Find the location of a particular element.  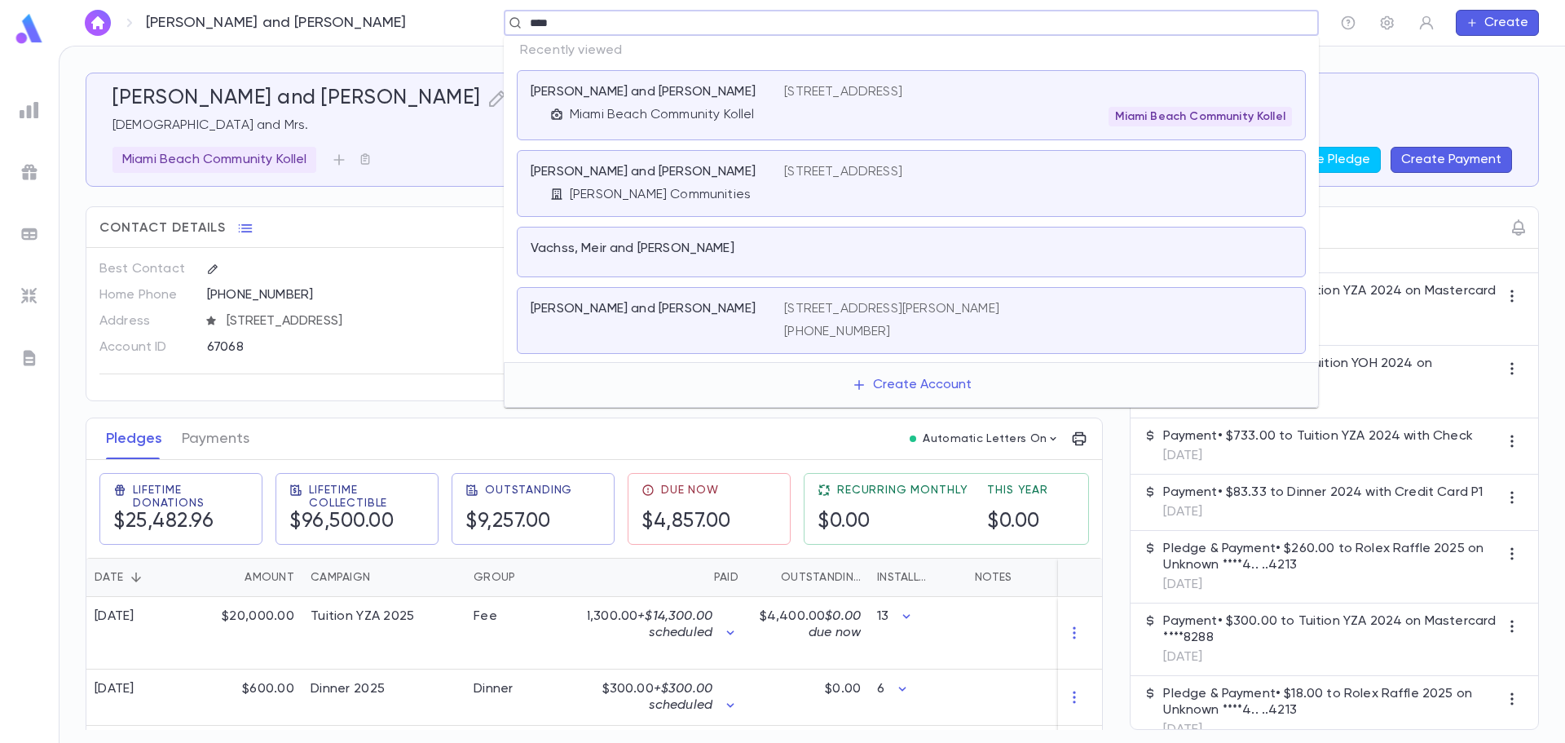

div: $600.00 is located at coordinates (249, 697).